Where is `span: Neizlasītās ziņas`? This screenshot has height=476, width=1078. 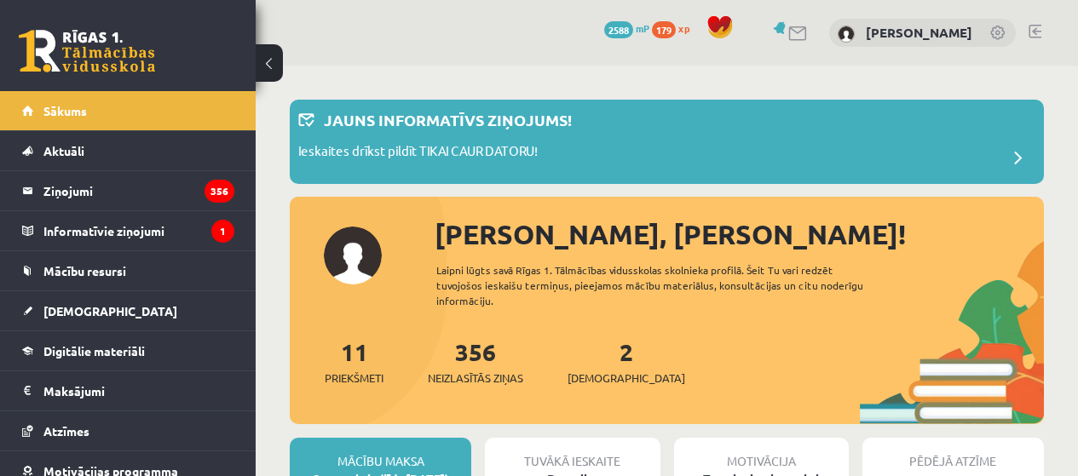 span: Neizlasītās ziņas is located at coordinates (475, 378).